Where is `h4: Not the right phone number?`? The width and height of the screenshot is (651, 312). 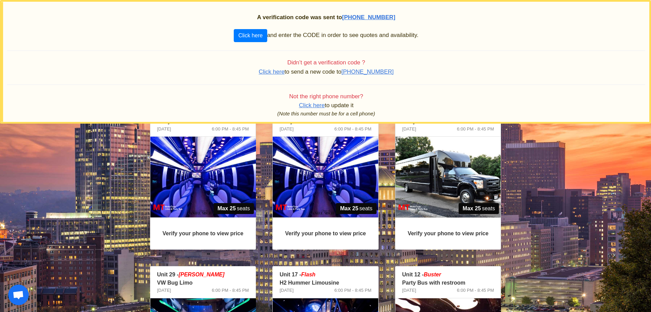 h4: Not the right phone number? is located at coordinates (326, 96).